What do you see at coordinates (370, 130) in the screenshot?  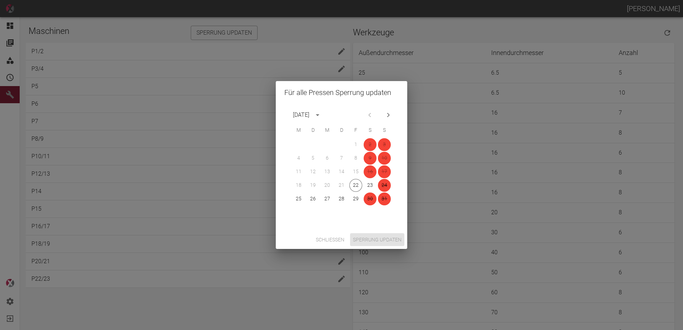 I see `span: Samstag` at bounding box center [370, 130].